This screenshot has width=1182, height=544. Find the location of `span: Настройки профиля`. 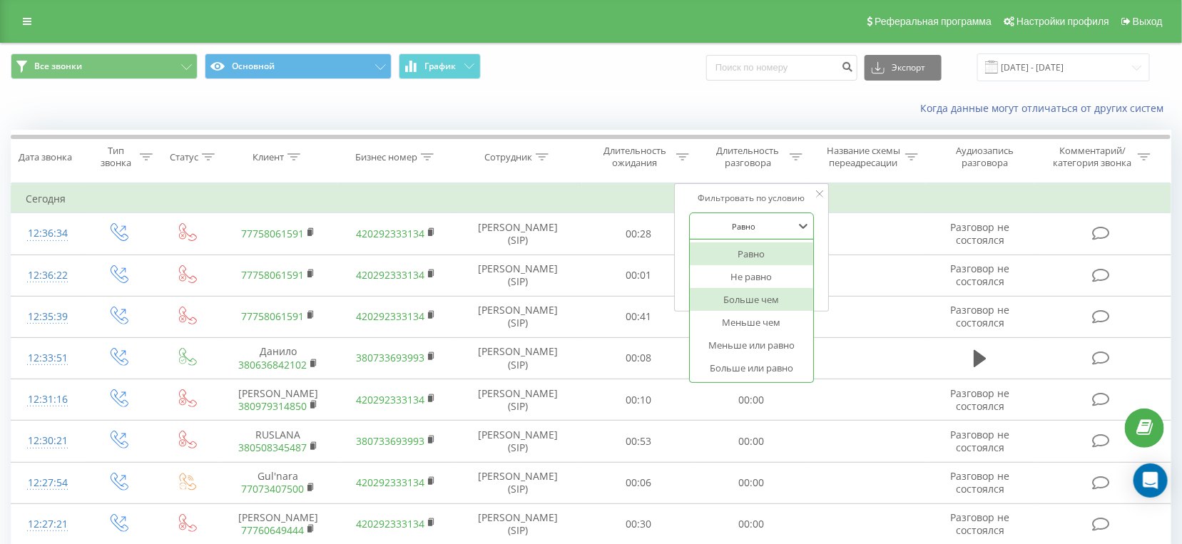

span: Настройки профиля is located at coordinates (1063, 21).